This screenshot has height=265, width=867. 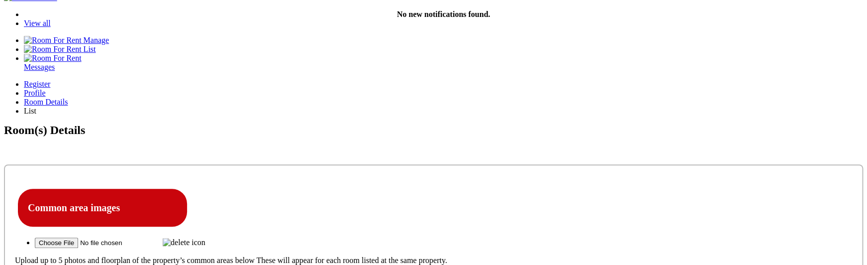 I want to click on a: Room Details, so click(x=443, y=102).